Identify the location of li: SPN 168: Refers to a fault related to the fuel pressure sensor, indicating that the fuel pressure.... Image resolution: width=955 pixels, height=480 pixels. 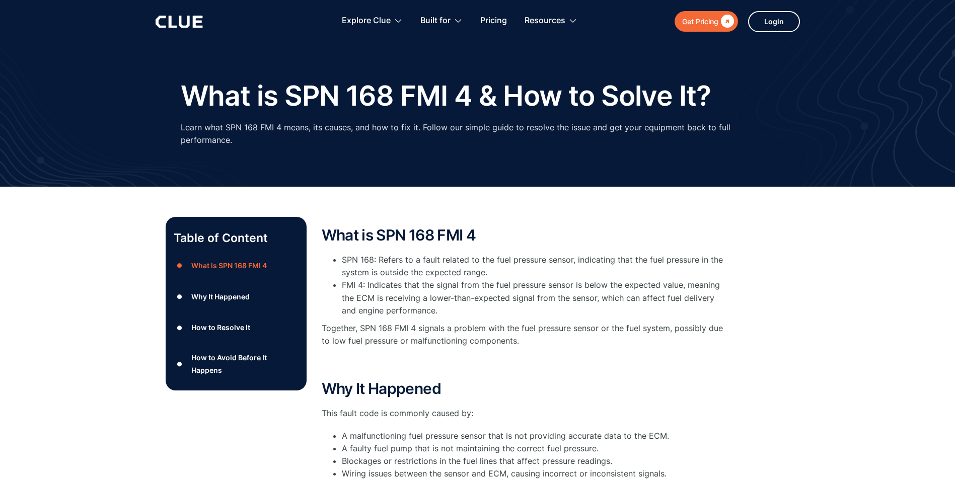
(533, 266).